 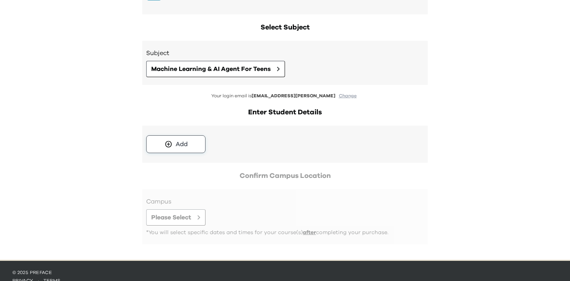 What do you see at coordinates (285, 96) in the screenshot?
I see `p: Your login email is` at bounding box center [285, 96].